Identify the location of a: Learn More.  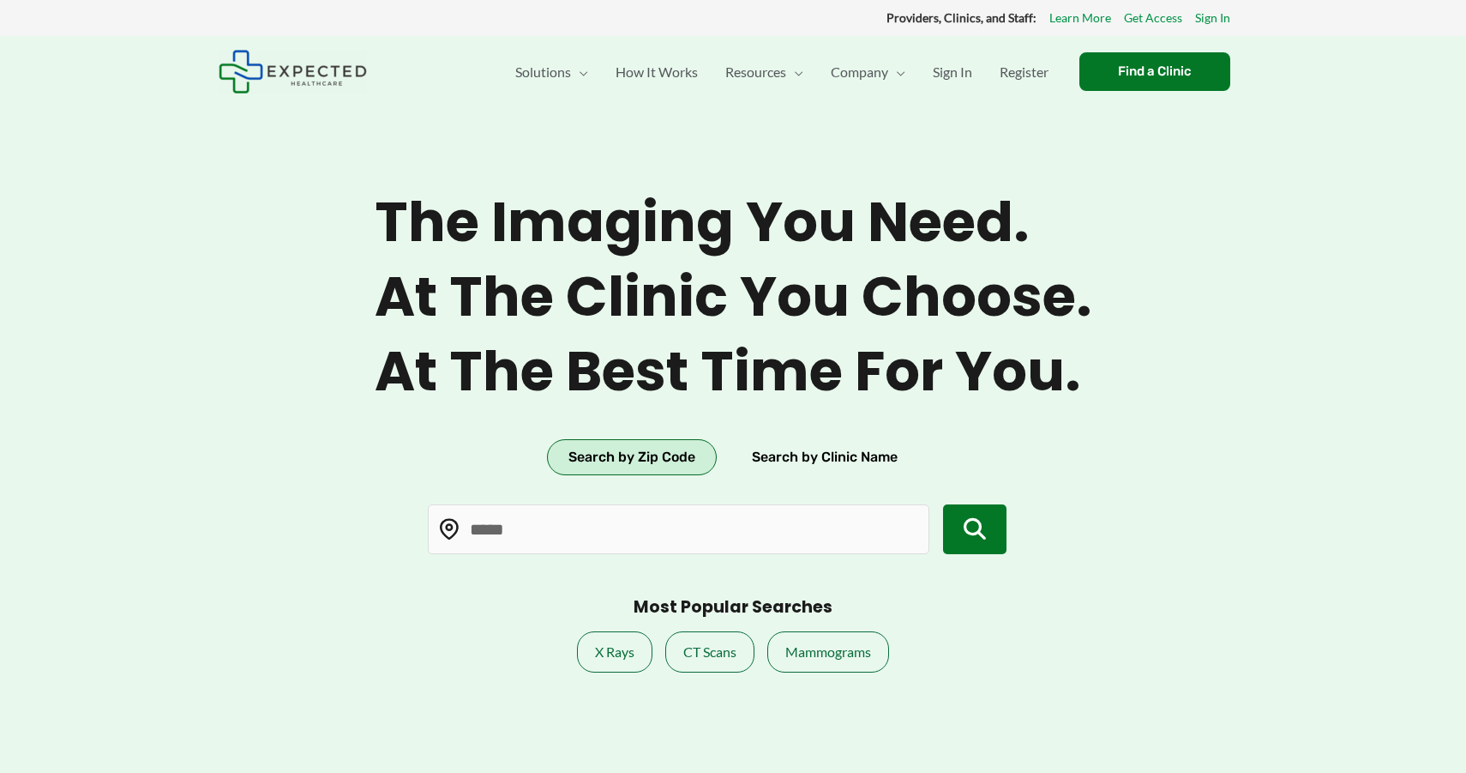
(1080, 18).